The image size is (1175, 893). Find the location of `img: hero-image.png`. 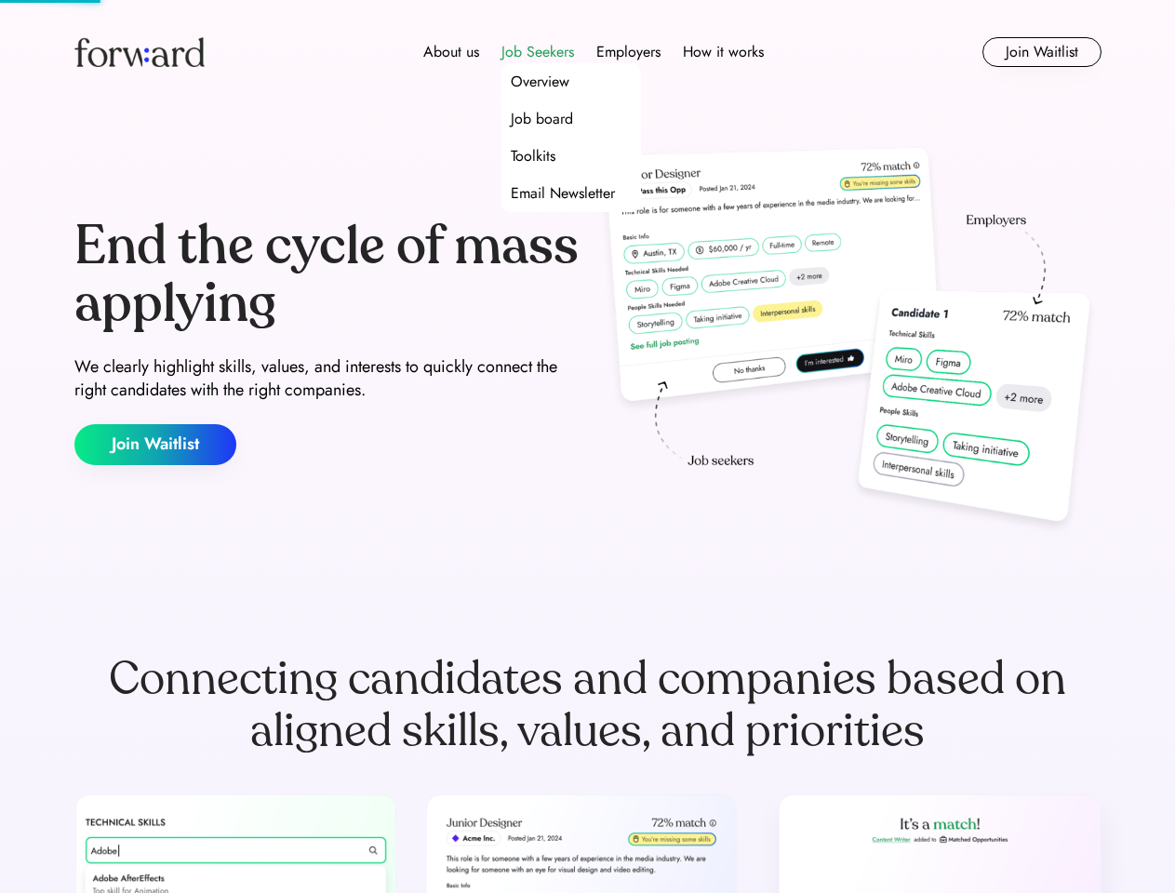

img: hero-image.png is located at coordinates (848, 341).